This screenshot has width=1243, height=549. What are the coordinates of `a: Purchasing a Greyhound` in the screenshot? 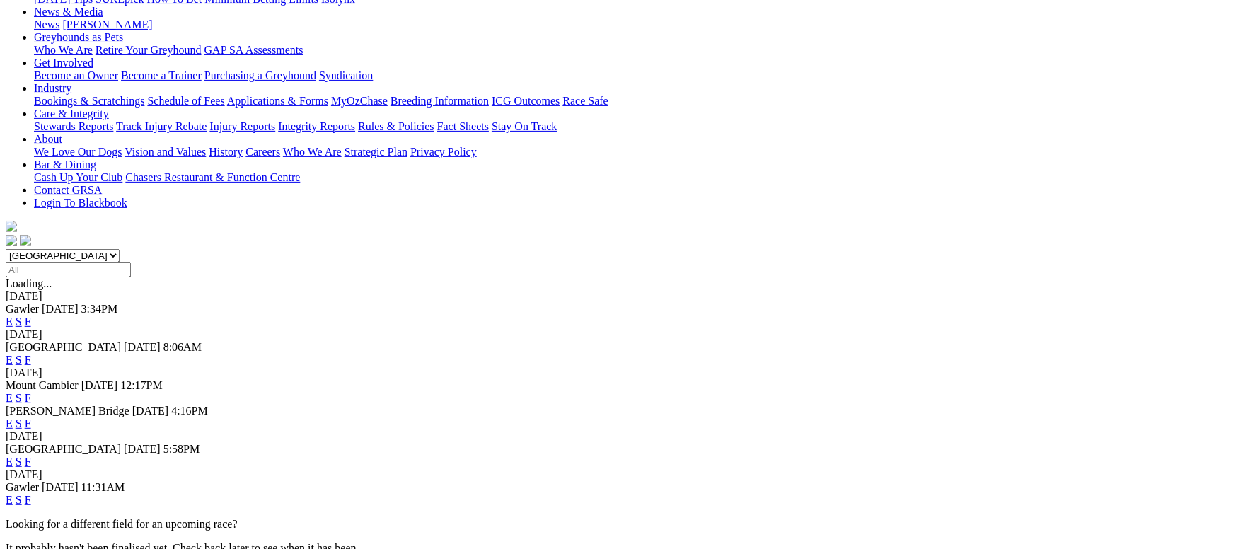 It's located at (260, 75).